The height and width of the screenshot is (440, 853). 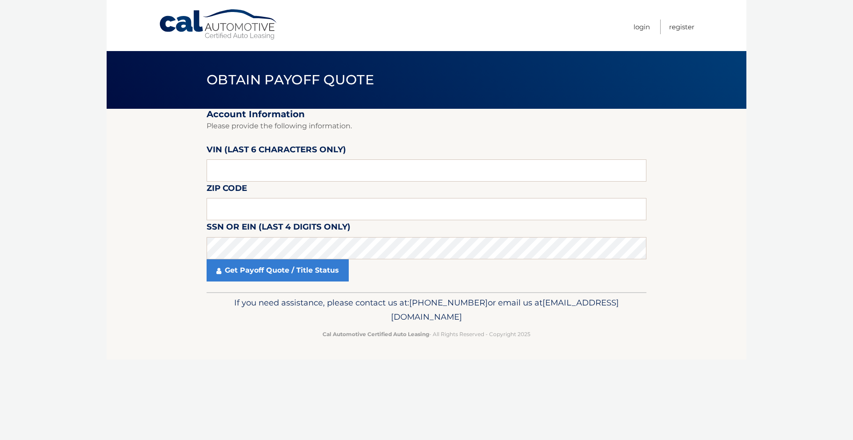 What do you see at coordinates (279, 228) in the screenshot?
I see `label: SSN or EIN (last 4 digits only)` at bounding box center [279, 228].